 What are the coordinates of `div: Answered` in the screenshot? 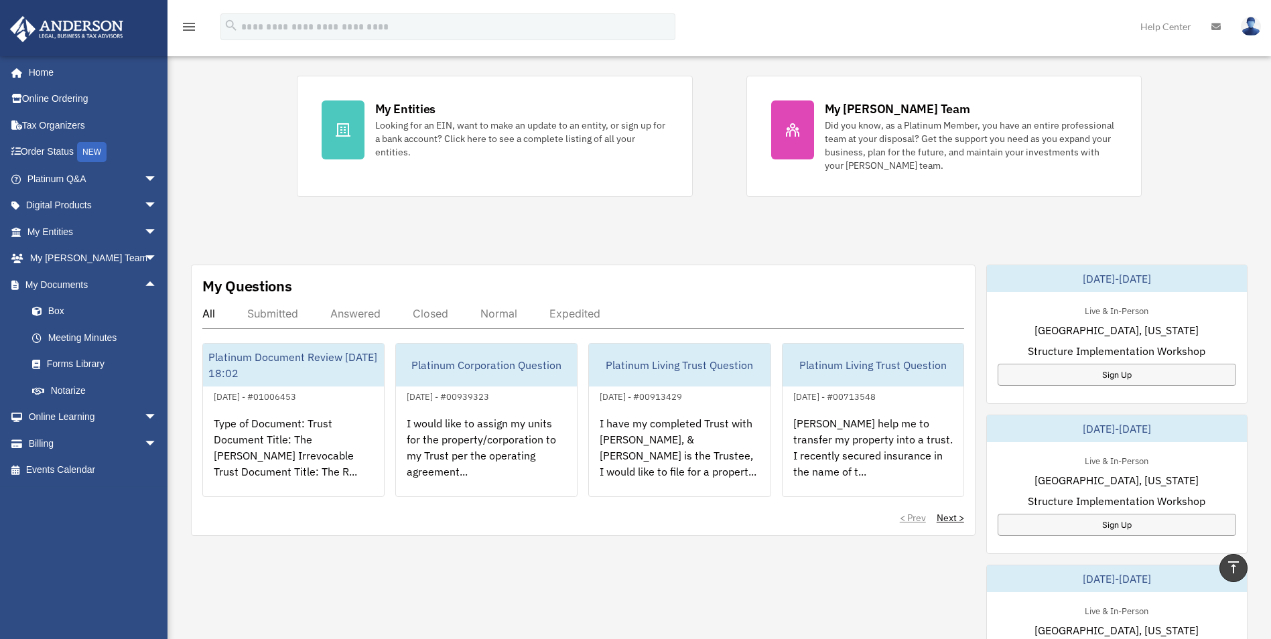 It's located at (355, 313).